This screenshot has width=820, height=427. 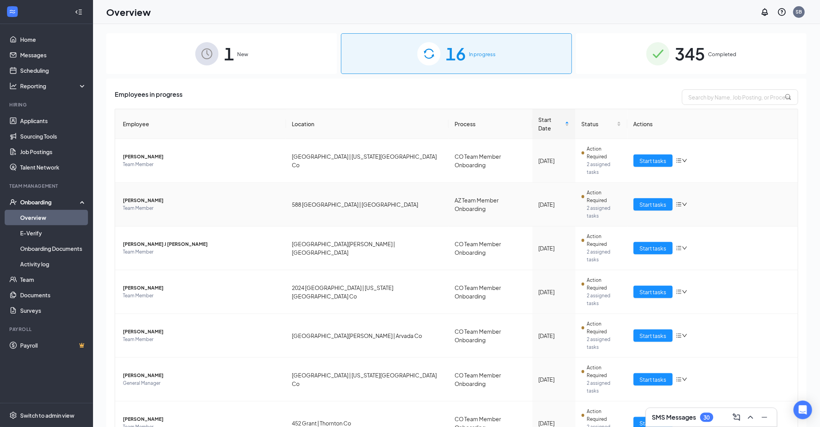 I want to click on a: PayrollCrown, so click(x=53, y=346).